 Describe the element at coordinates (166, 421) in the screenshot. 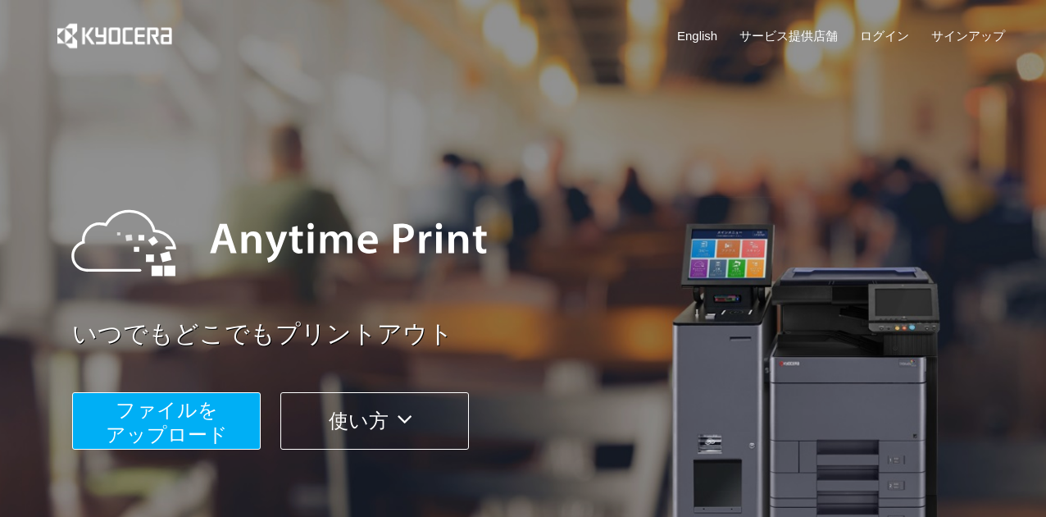

I see `span: ファイルを ​​アップロード` at that location.